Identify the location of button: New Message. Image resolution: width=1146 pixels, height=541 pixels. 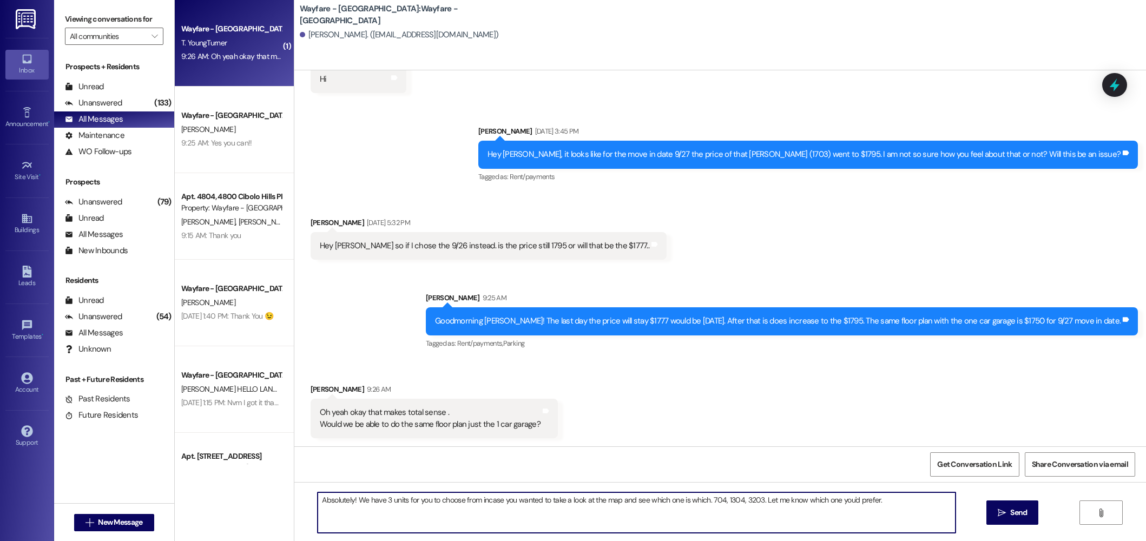
(114, 522).